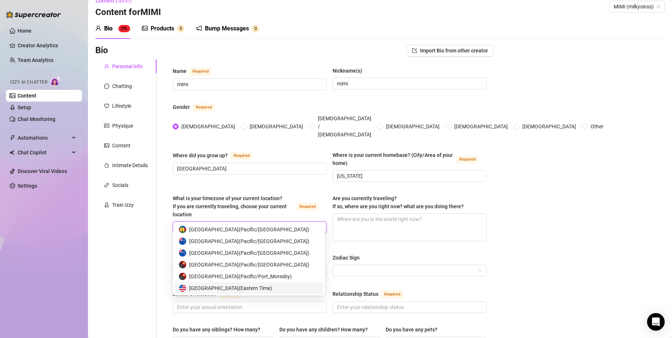 This screenshot has height=338, width=672. What do you see at coordinates (44, 152) in the screenshot?
I see `span: Chat Copilot` at bounding box center [44, 152].